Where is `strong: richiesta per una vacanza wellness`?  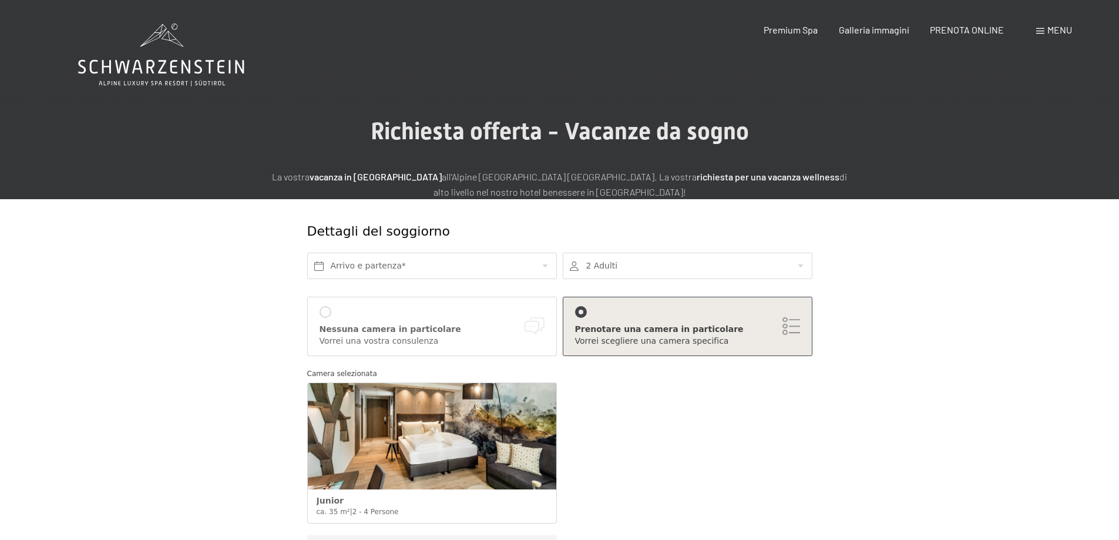 strong: richiesta per una vacanza wellness is located at coordinates (768, 176).